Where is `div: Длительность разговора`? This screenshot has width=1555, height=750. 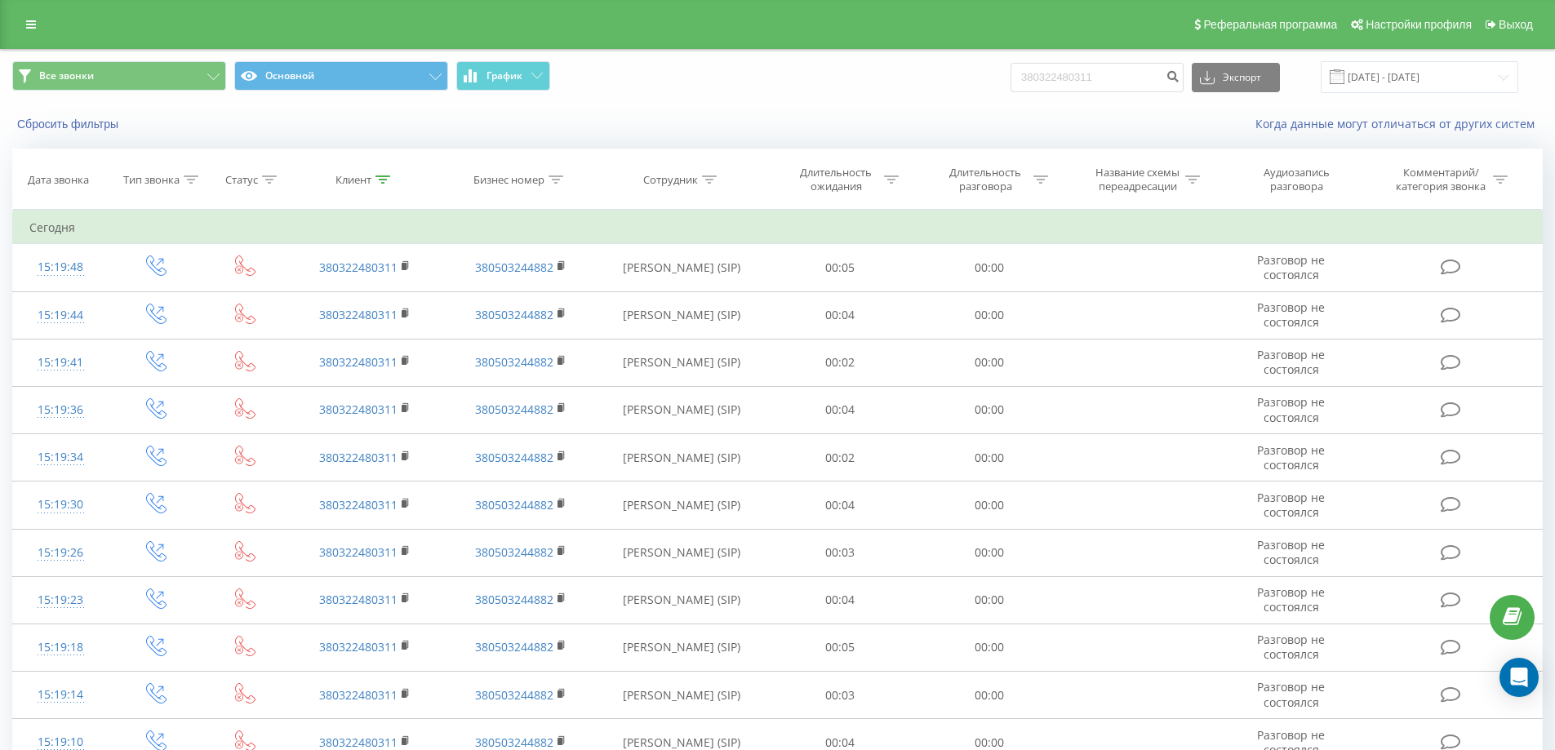
div: Длительность разговора is located at coordinates (985, 180).